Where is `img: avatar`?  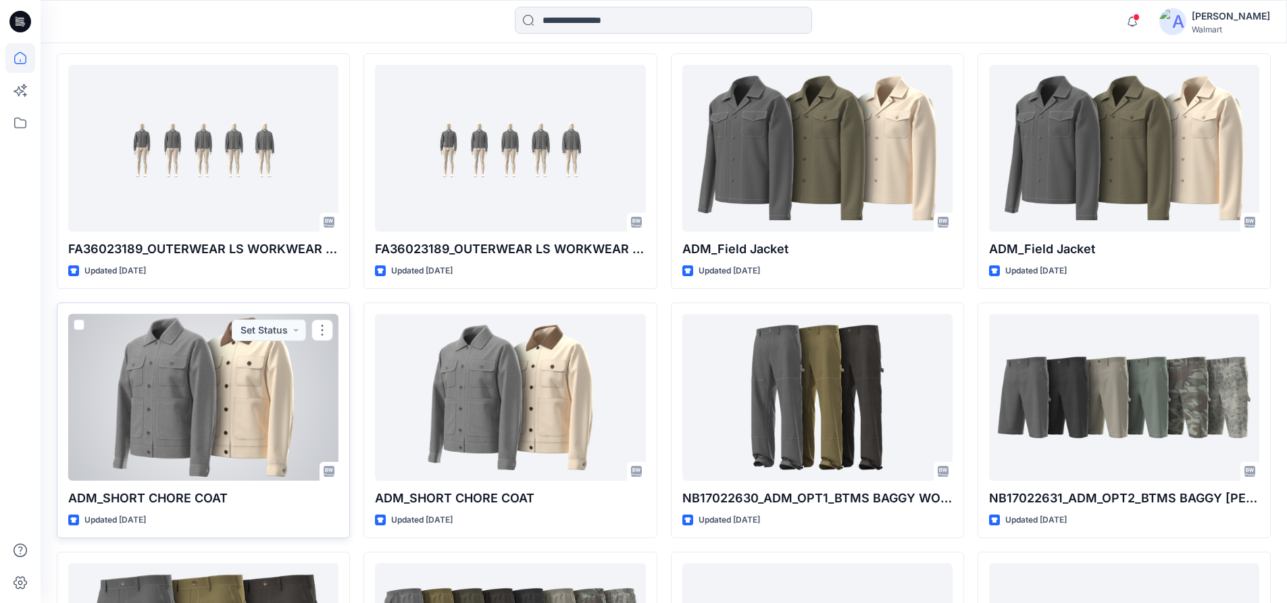
img: avatar is located at coordinates (1173, 22).